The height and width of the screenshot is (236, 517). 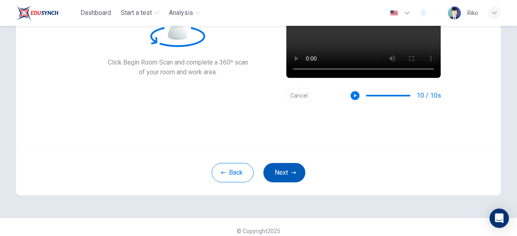 I want to click on a: Dashboard, so click(x=96, y=13).